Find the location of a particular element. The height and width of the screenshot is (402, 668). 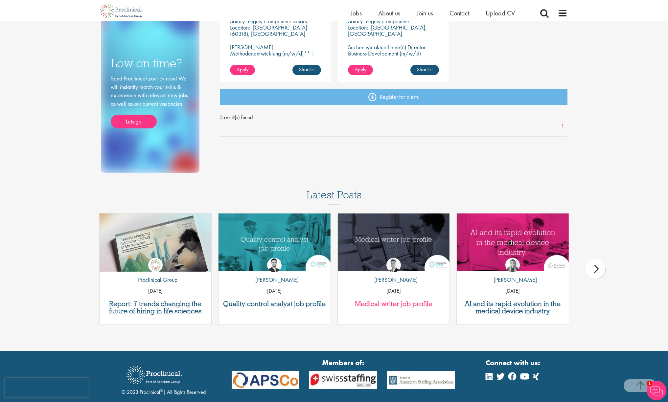

span: 5 result(s) found is located at coordinates (393, 118).